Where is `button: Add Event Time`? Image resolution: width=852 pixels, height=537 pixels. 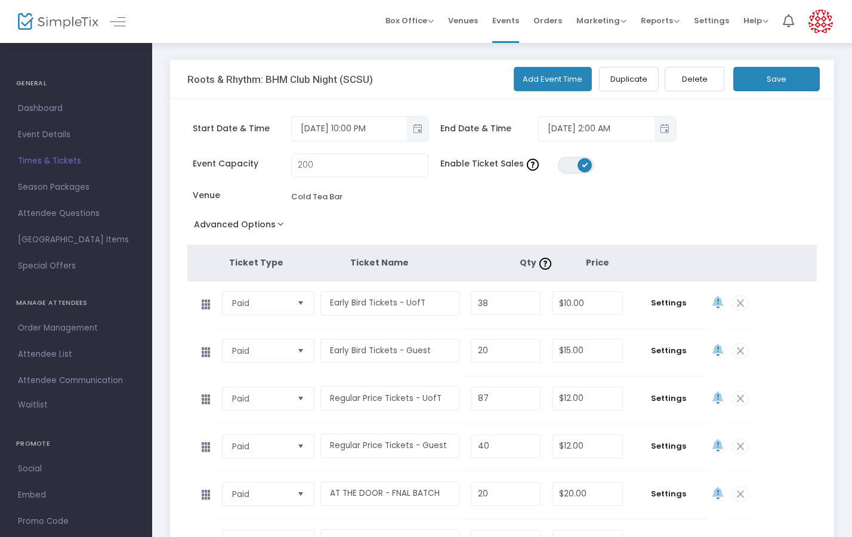
button: Add Event Time is located at coordinates (553, 79).